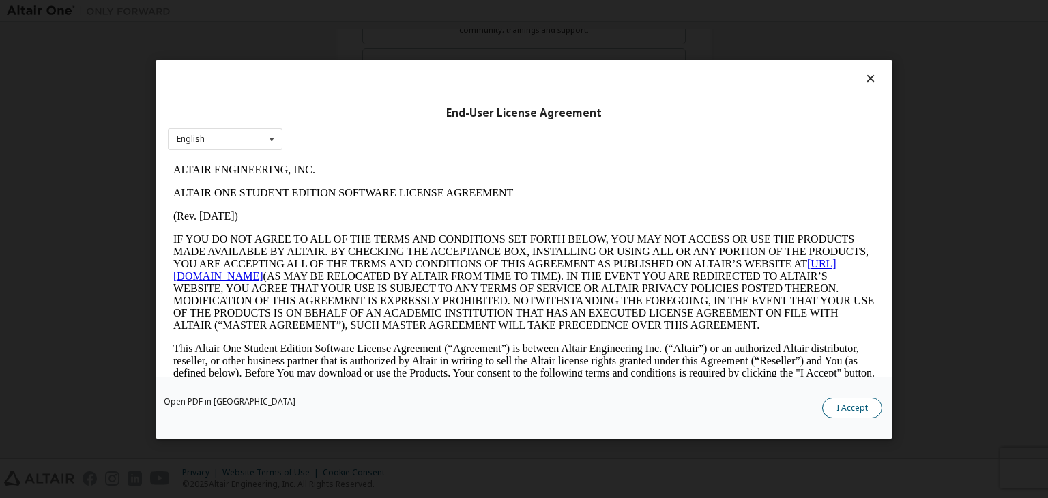 This screenshot has width=1048, height=498. Describe the element at coordinates (524, 113) in the screenshot. I see `div: End-User License Agreement` at that location.